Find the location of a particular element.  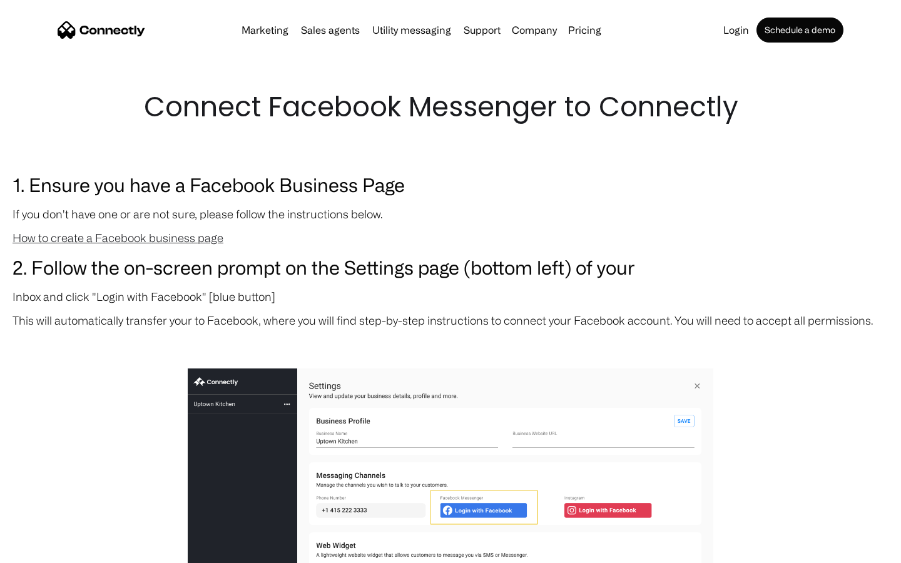

a: Pricing is located at coordinates (585, 30).